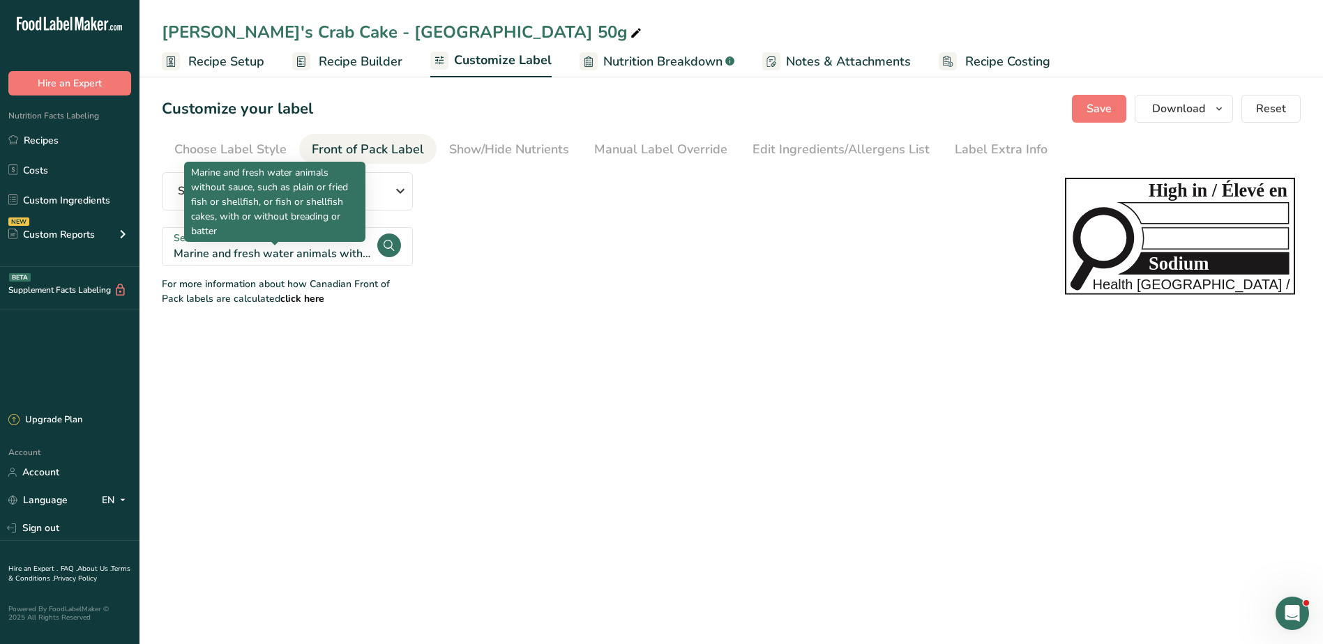  I want to click on a: Recipe Setup, so click(213, 61).